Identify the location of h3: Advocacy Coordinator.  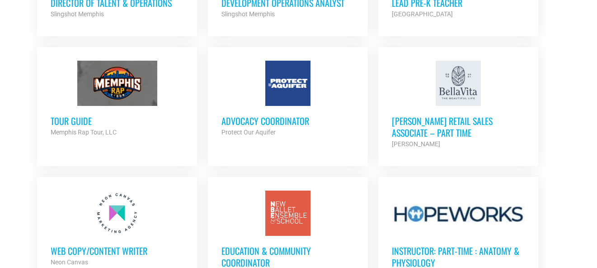
(288, 121).